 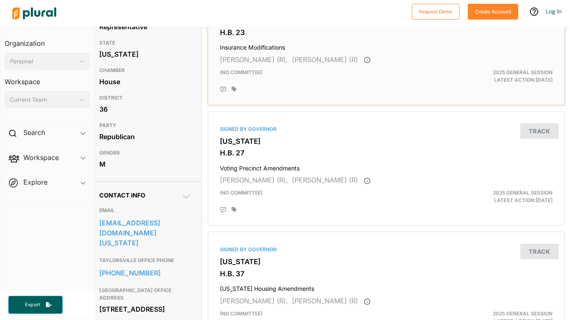 What do you see at coordinates (386, 33) in the screenshot?
I see `h3: H.B. 23` at bounding box center [386, 33].